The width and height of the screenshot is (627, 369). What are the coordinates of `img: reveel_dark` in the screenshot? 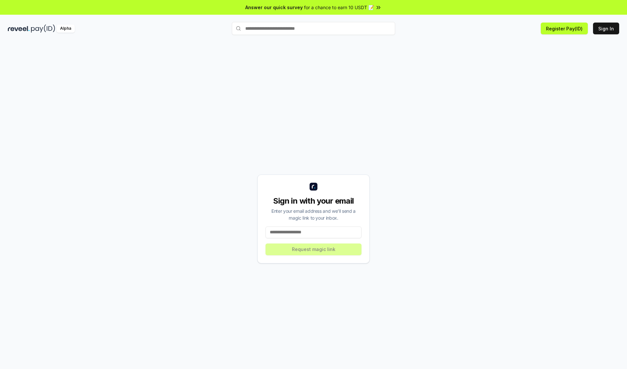 It's located at (19, 28).